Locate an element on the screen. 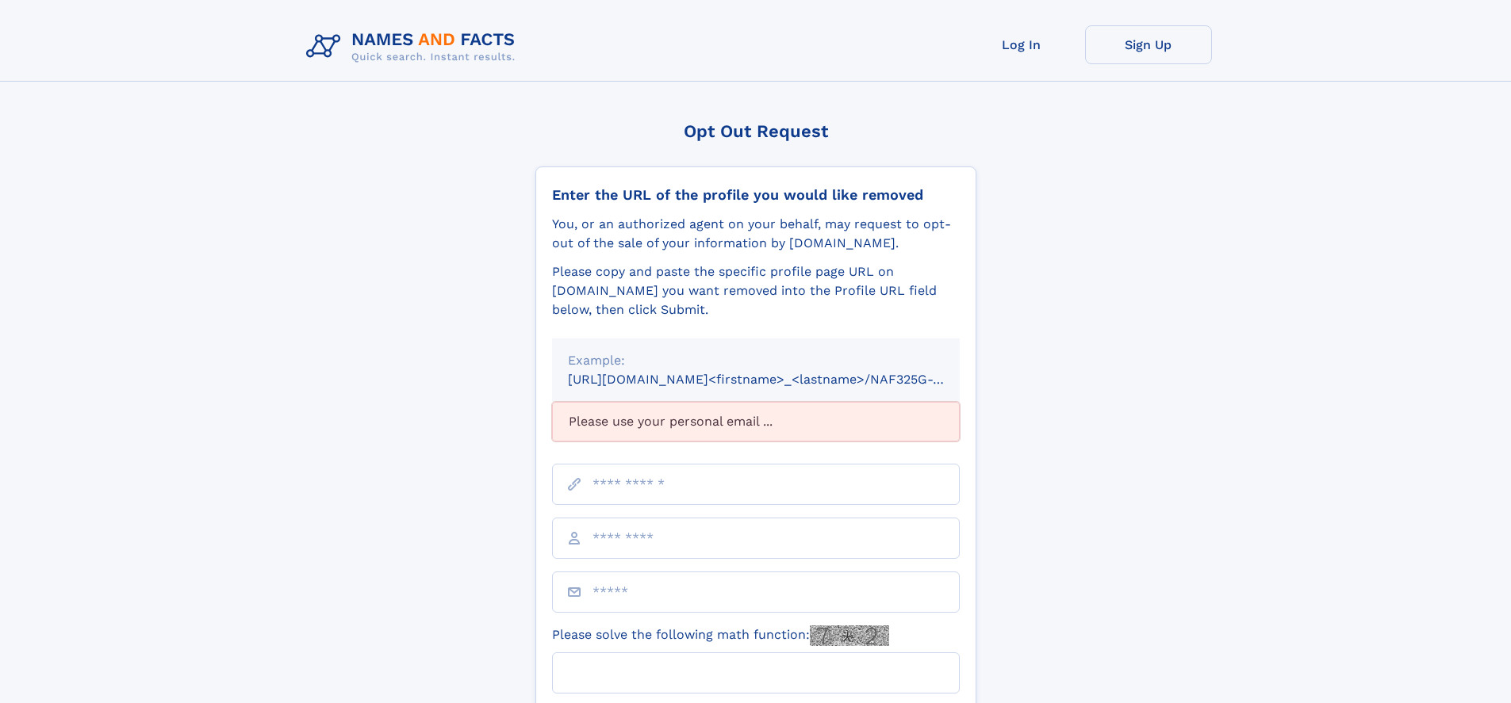 This screenshot has width=1511, height=703. div: You, or an authorized agent on your behalf, may request to opt-out of the sale of your informatio... is located at coordinates (756, 234).